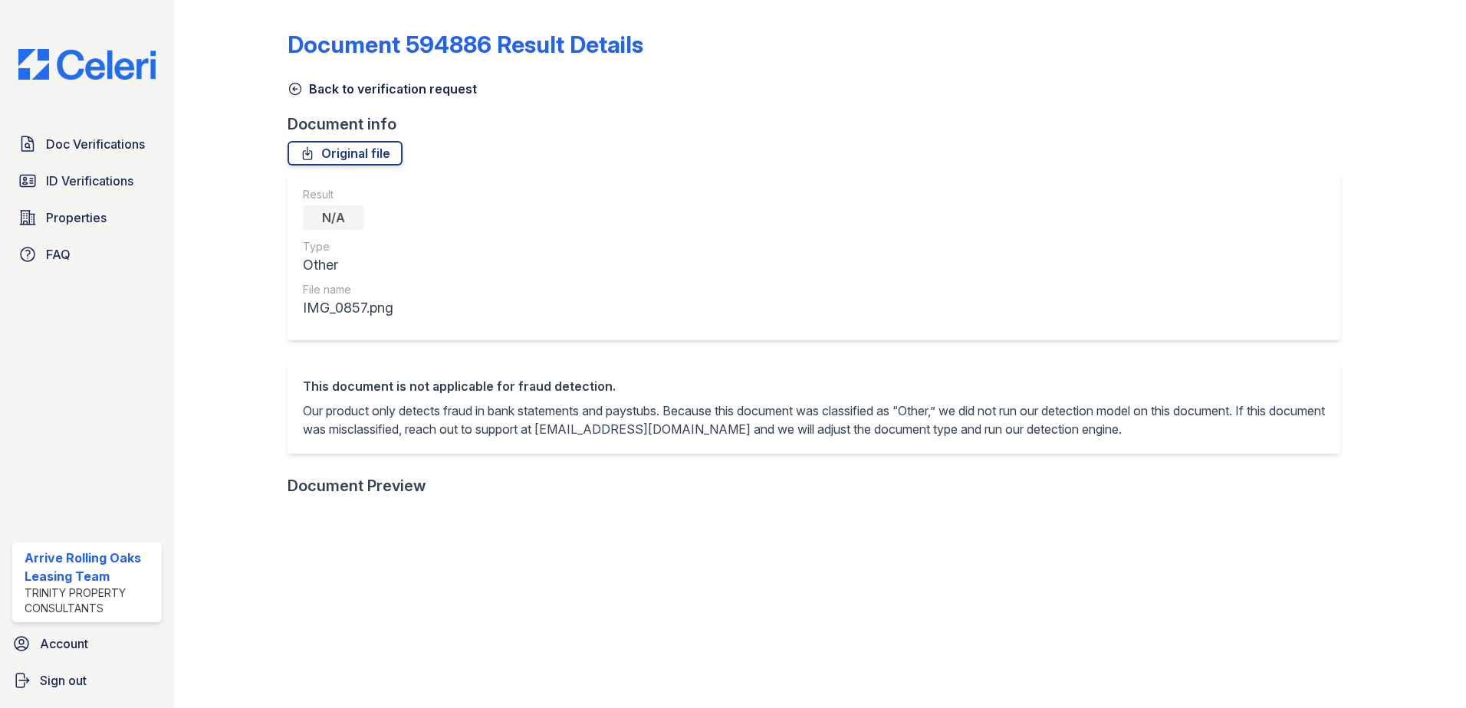 The width and height of the screenshot is (1466, 708). What do you see at coordinates (348, 308) in the screenshot?
I see `div: IMG_0857.png` at bounding box center [348, 308].